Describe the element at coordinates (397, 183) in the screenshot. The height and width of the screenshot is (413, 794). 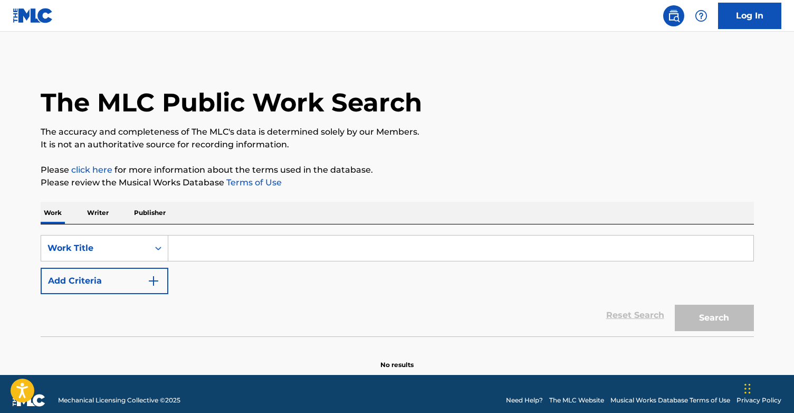
I see `p: Please review the Musical Works Database` at that location.